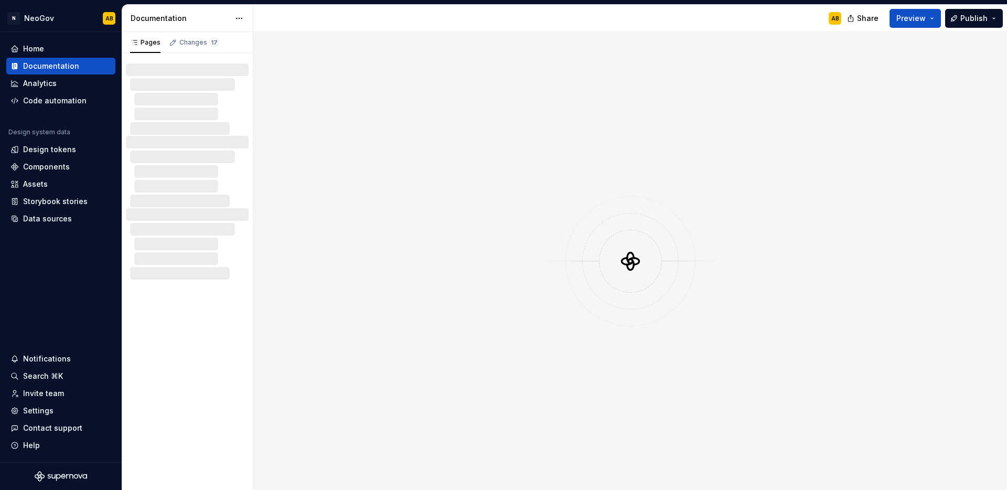  What do you see at coordinates (39, 18) in the screenshot?
I see `div: NeoGov` at bounding box center [39, 18].